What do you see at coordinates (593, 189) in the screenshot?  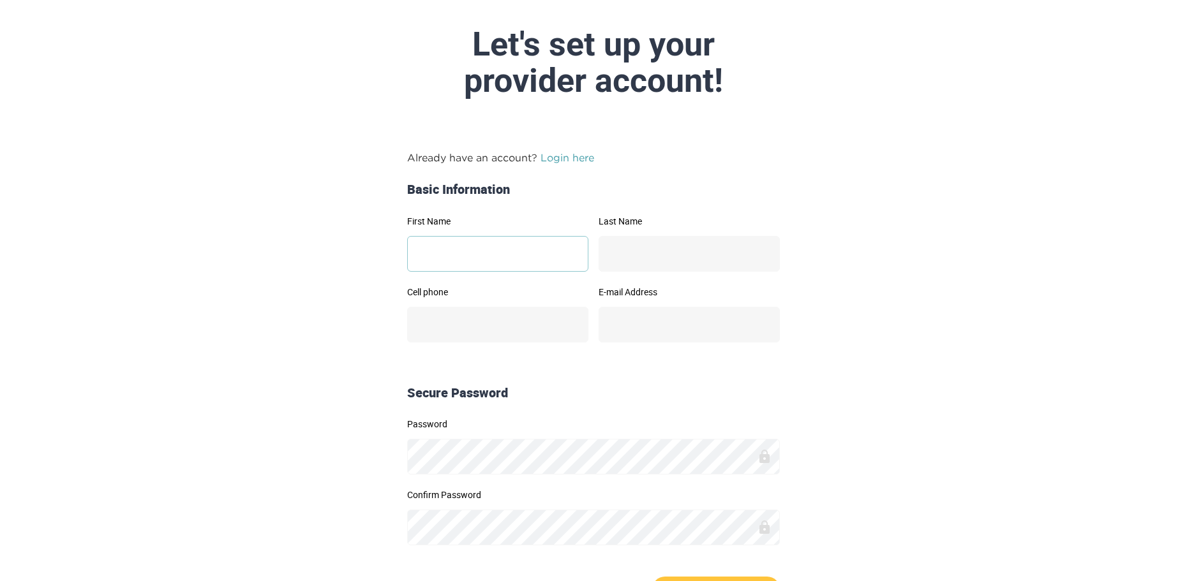 I see `div: Basic Information` at bounding box center [593, 189].